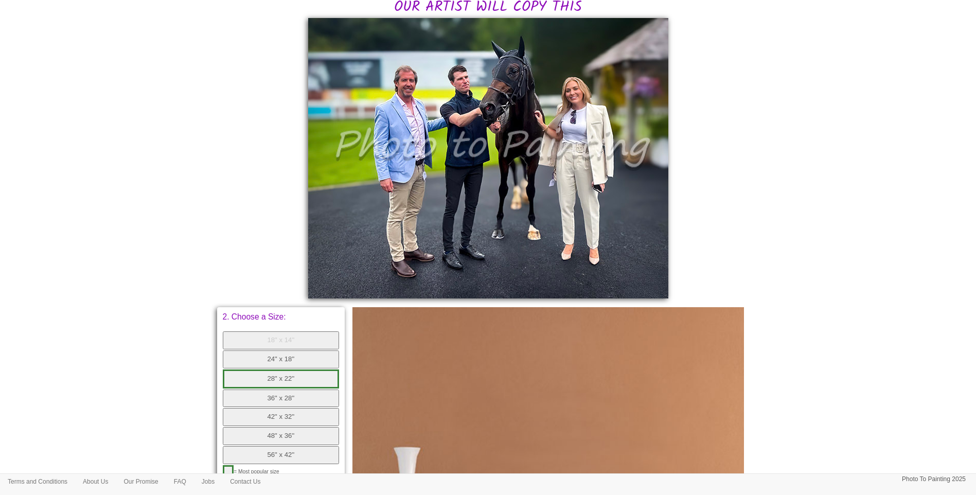 The width and height of the screenshot is (976, 495). What do you see at coordinates (281, 359) in the screenshot?
I see `button: 24" x 18"` at bounding box center [281, 359].